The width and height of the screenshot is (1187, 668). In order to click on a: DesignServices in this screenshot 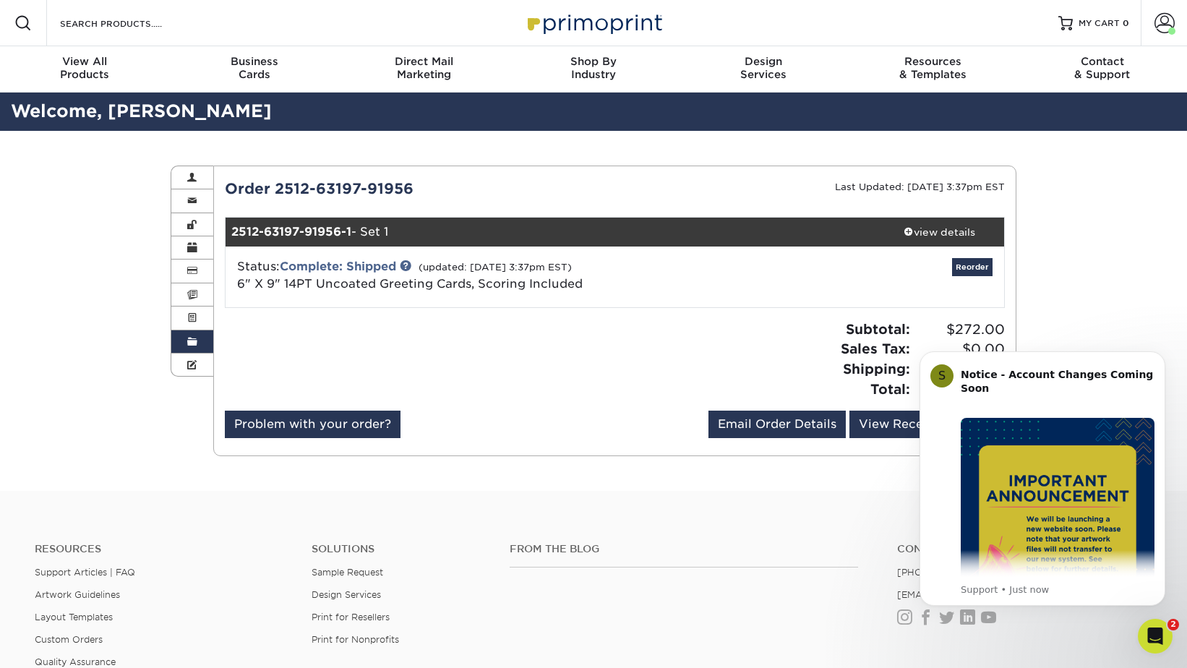, I will do `click(762, 69)`.